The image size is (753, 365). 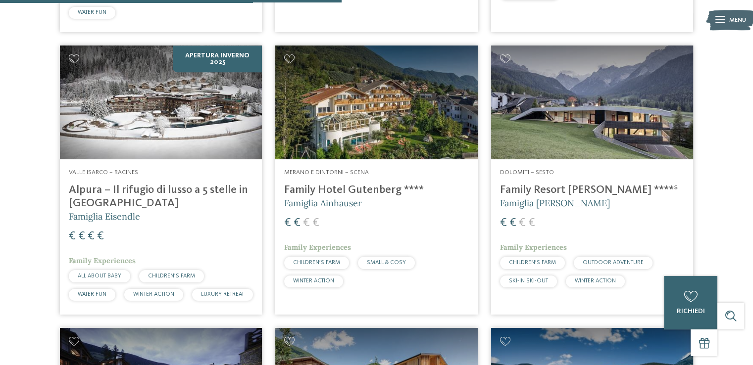 What do you see at coordinates (690, 311) in the screenshot?
I see `span: richiedi` at bounding box center [690, 311].